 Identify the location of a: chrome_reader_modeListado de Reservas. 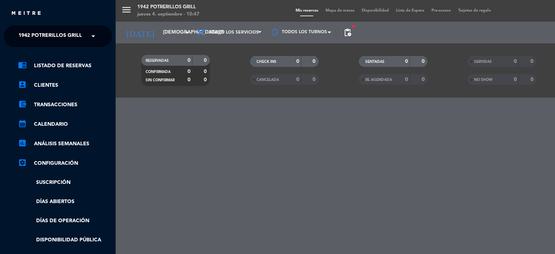
(65, 66).